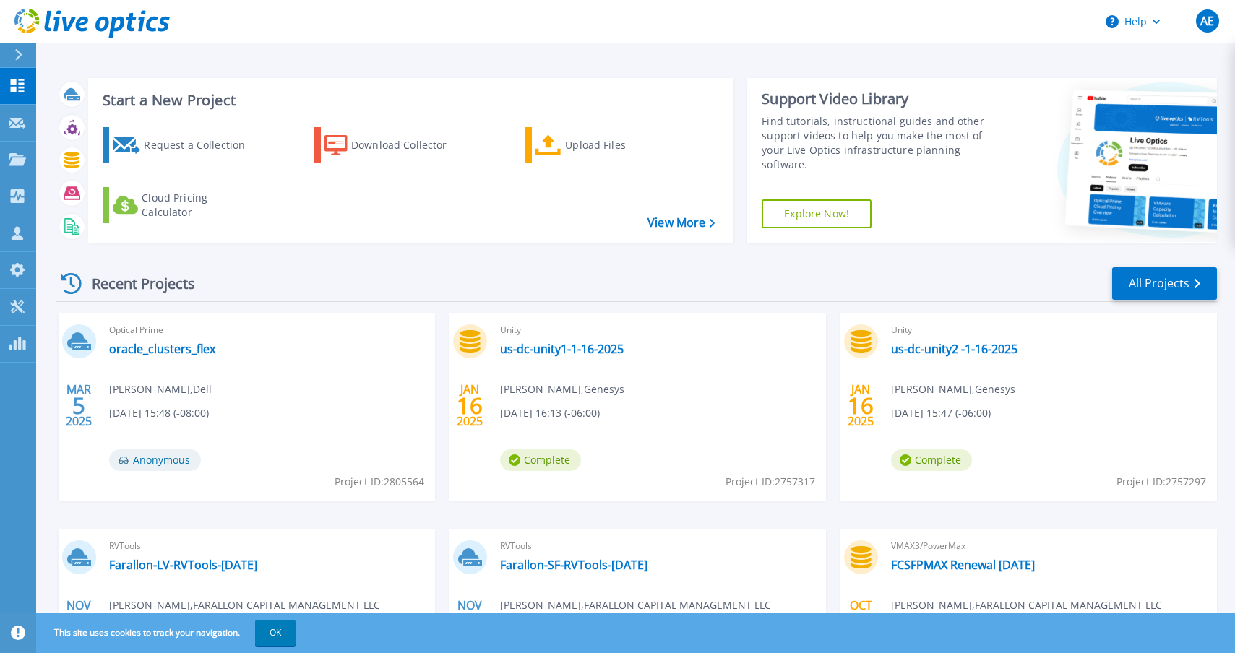 This screenshot has height=653, width=1235. What do you see at coordinates (275, 633) in the screenshot?
I see `button: OK` at bounding box center [275, 633].